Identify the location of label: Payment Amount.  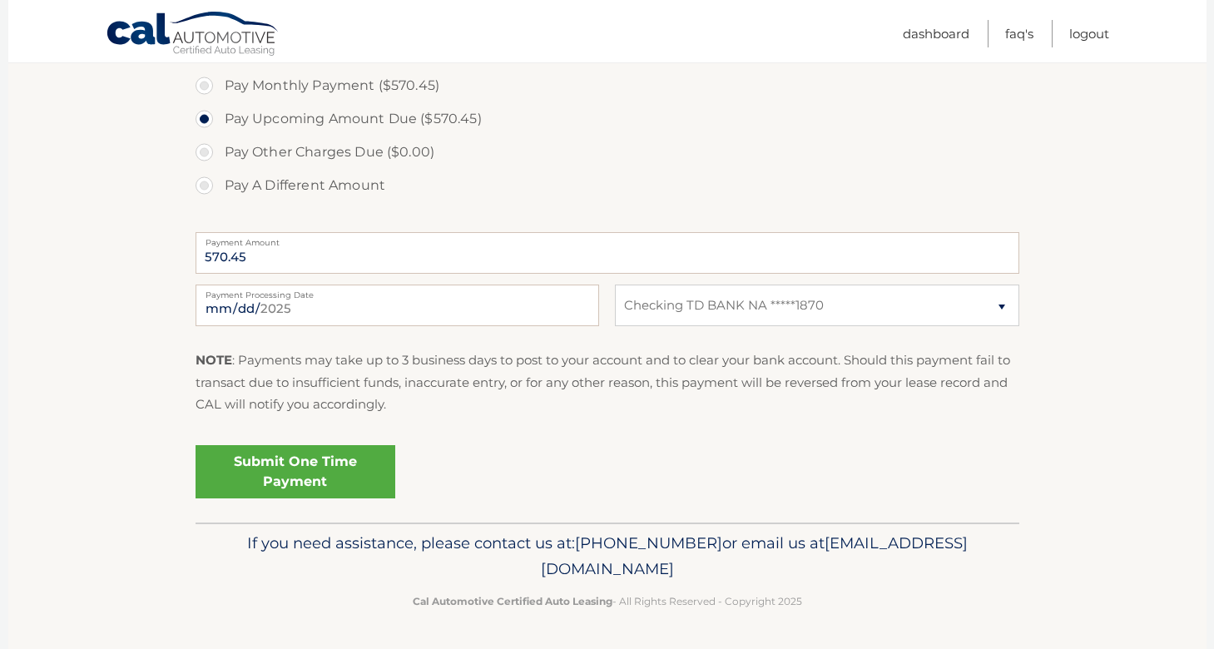
(607, 239).